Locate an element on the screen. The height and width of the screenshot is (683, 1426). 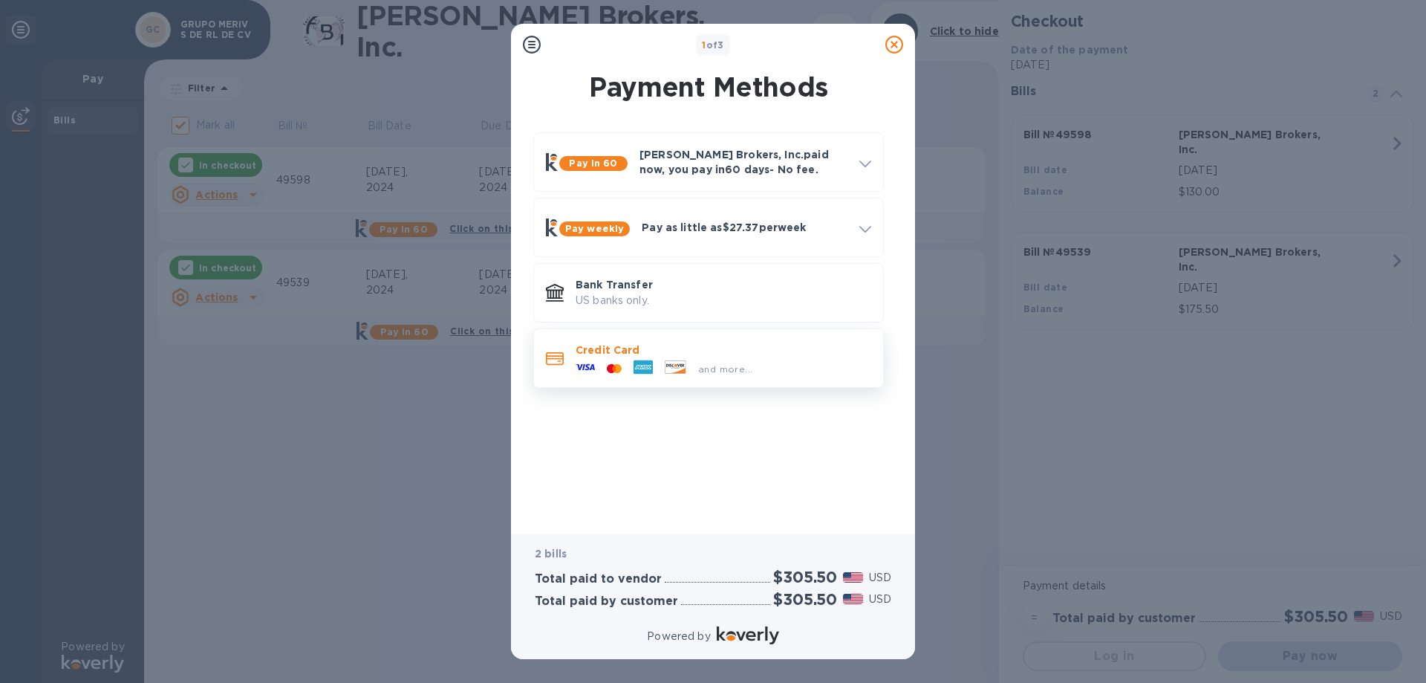
h3: Total paid to vendor is located at coordinates (598, 579).